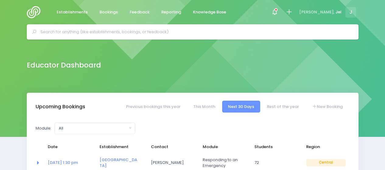 The width and height of the screenshot is (385, 170). I want to click on span: Bookings, so click(109, 12).